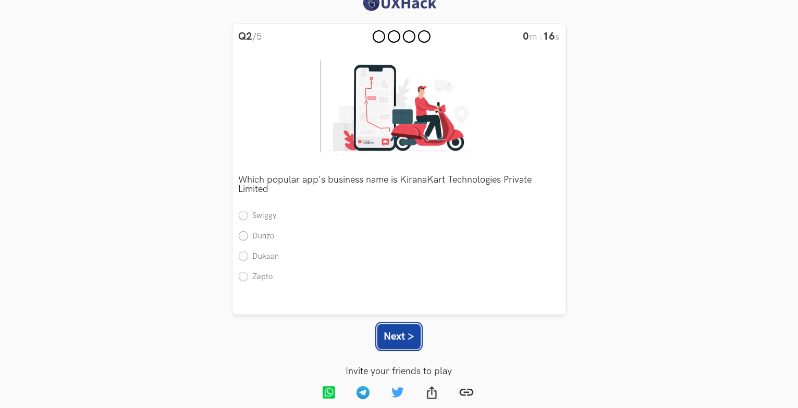 The image size is (798, 408). I want to click on img: Share, so click(432, 392).